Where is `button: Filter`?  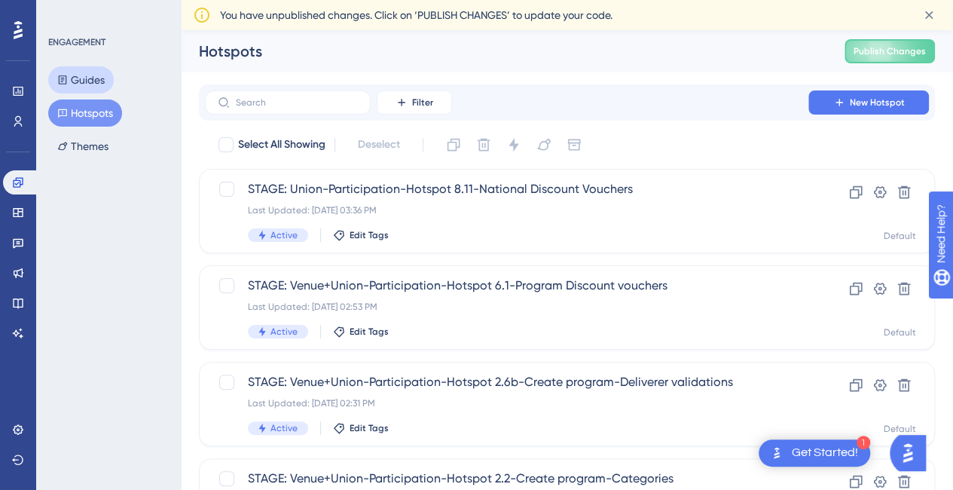
button: Filter is located at coordinates (414, 102).